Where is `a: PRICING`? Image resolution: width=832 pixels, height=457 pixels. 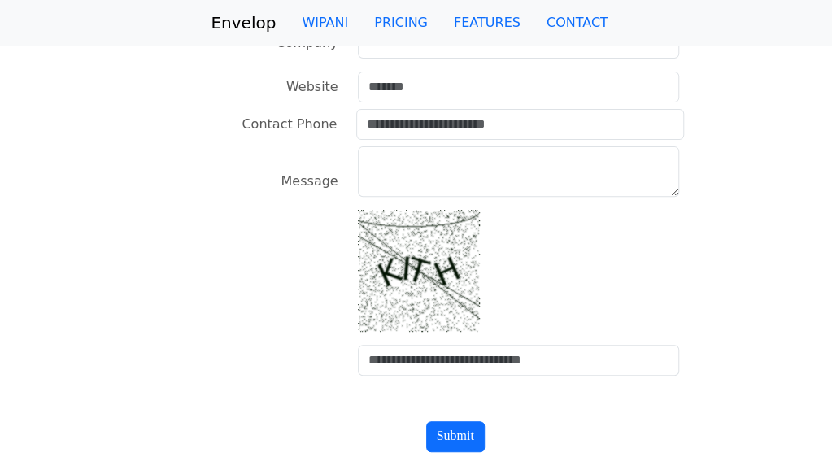 a: PRICING is located at coordinates (401, 23).